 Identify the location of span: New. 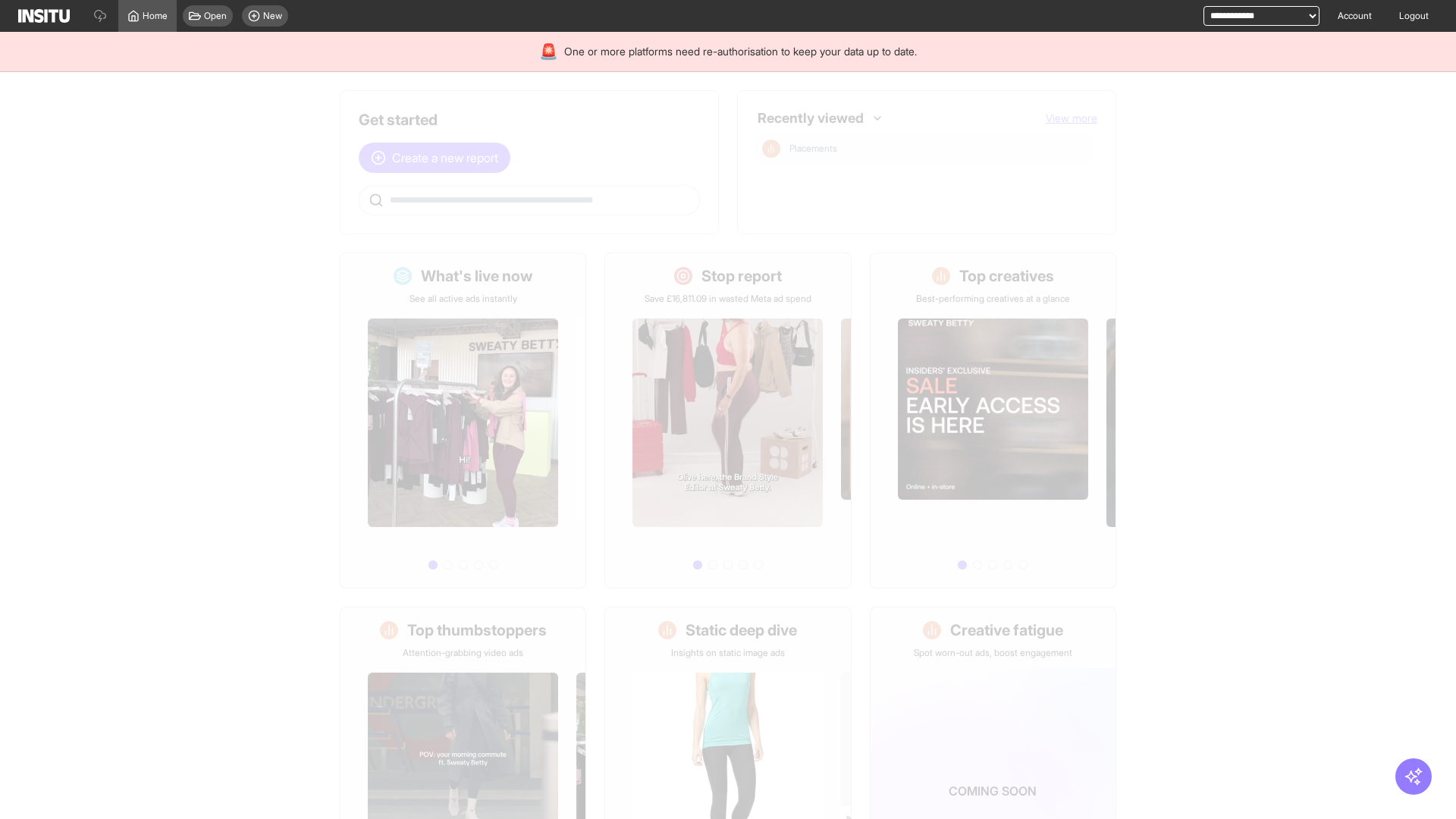
(272, 15).